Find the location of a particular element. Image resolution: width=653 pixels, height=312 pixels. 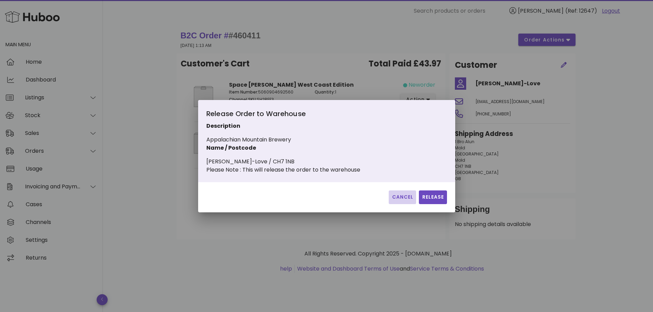

div: Please Note : This will release the order to the warehouse is located at coordinates (283, 170).